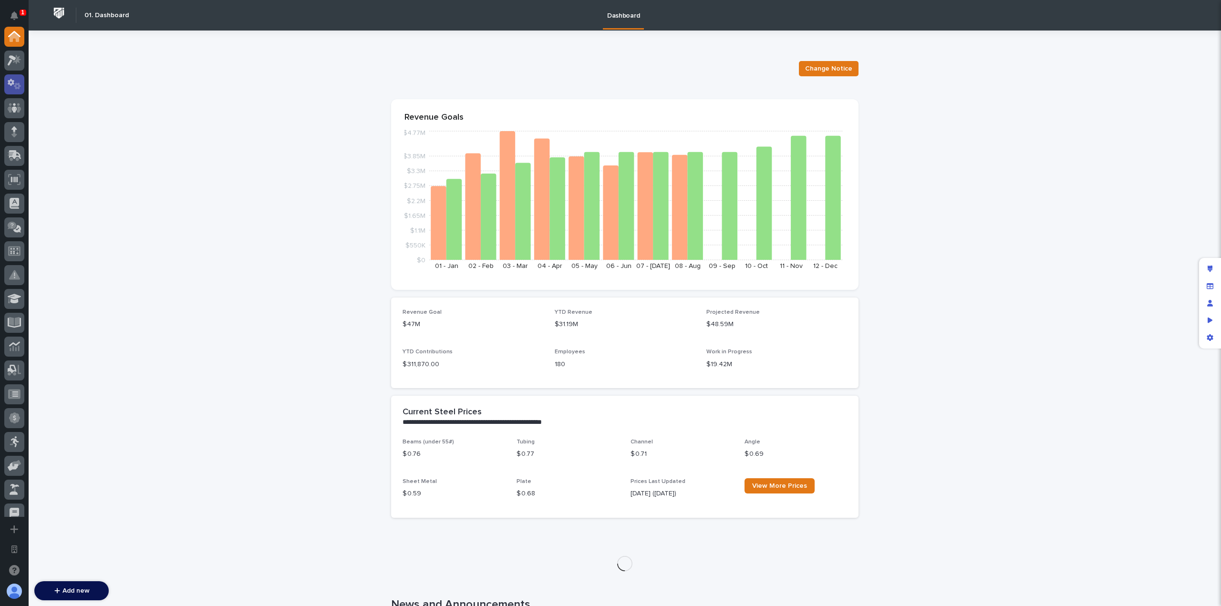 The image size is (1221, 606). I want to click on text: 02 - Feb, so click(481, 266).